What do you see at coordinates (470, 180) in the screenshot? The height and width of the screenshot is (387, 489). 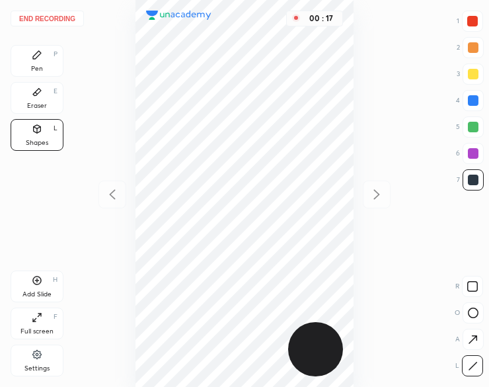 I see `div: 7` at bounding box center [470, 180].